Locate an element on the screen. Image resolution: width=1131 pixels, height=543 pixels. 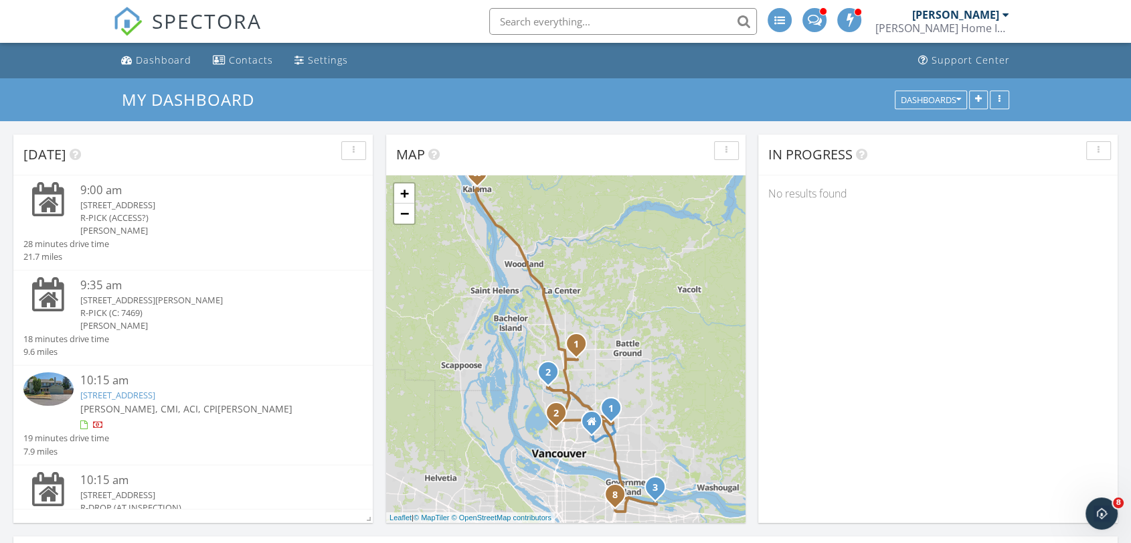
div: 17809 NE Marine Dr B7, Portland, OR 97230 is located at coordinates (659, 490).